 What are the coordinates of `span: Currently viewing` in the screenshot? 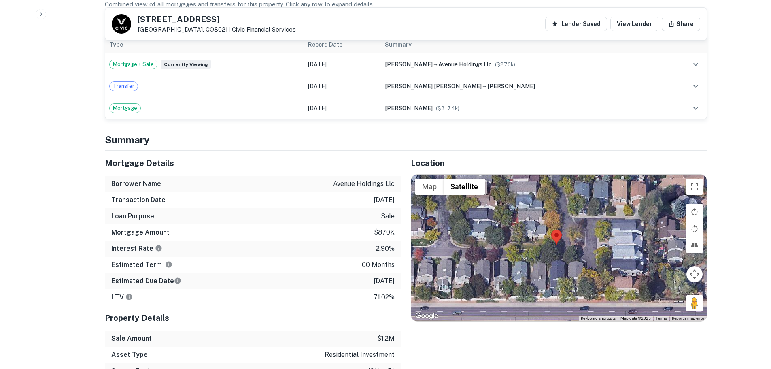 It's located at (186, 64).